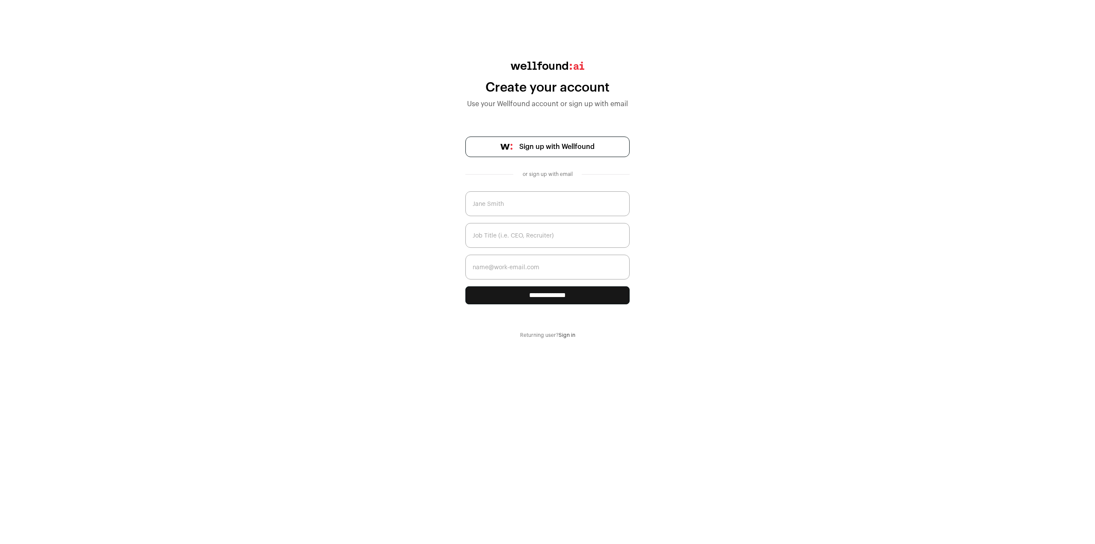 The image size is (1095, 544). Describe the element at coordinates (557, 147) in the screenshot. I see `span: Sign up with Wellfound` at that location.